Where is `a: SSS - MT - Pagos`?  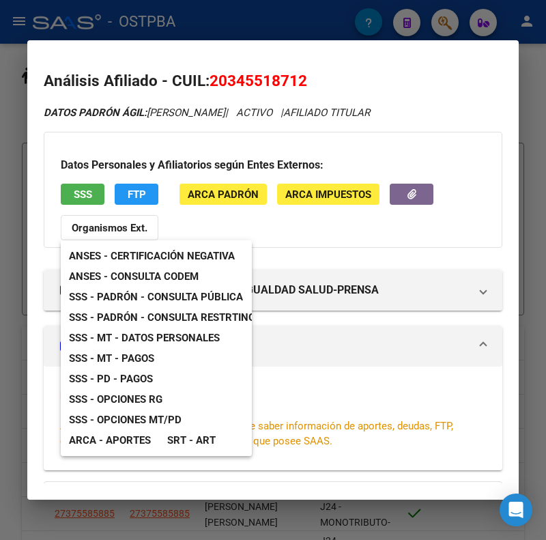 a: SSS - MT - Pagos is located at coordinates (111, 358).